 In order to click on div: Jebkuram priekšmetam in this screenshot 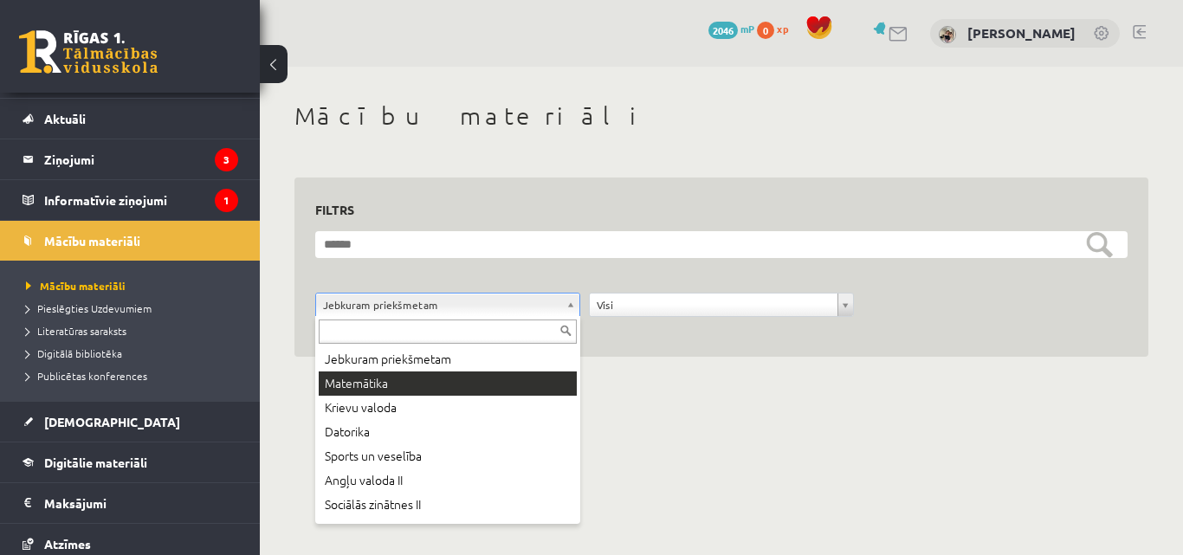, I will do `click(448, 360)`.